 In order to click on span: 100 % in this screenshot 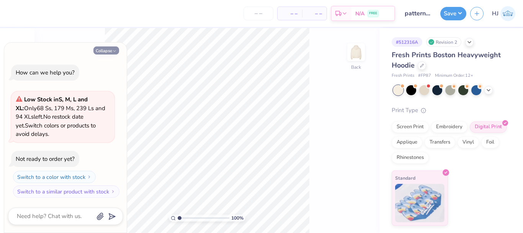, I will do `click(238, 218)`.